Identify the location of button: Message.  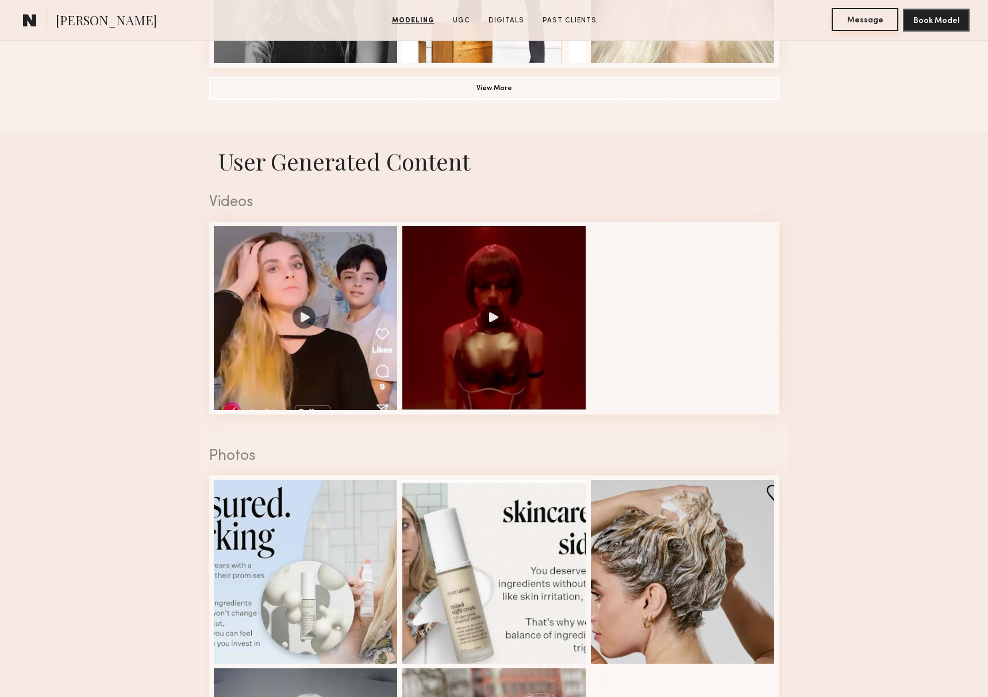
(865, 20).